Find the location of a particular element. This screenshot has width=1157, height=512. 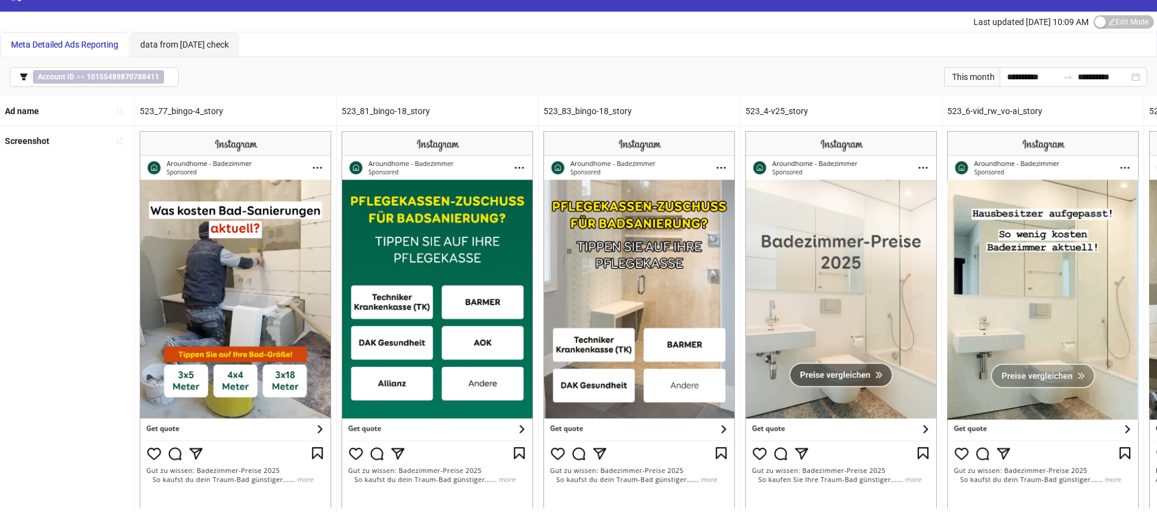

div: 523_6-vid_rw_vo-ai_story is located at coordinates (1043, 111).